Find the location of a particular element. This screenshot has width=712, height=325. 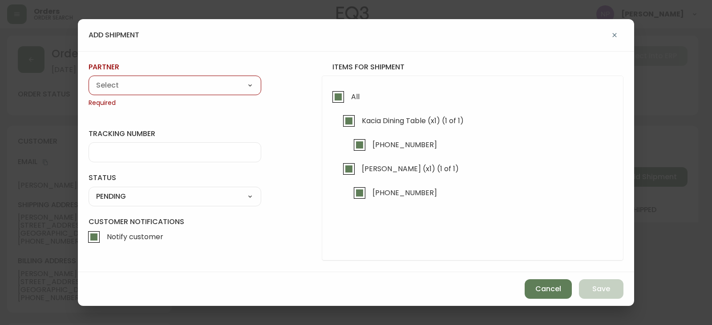

h4: add shipment is located at coordinates (114, 35).